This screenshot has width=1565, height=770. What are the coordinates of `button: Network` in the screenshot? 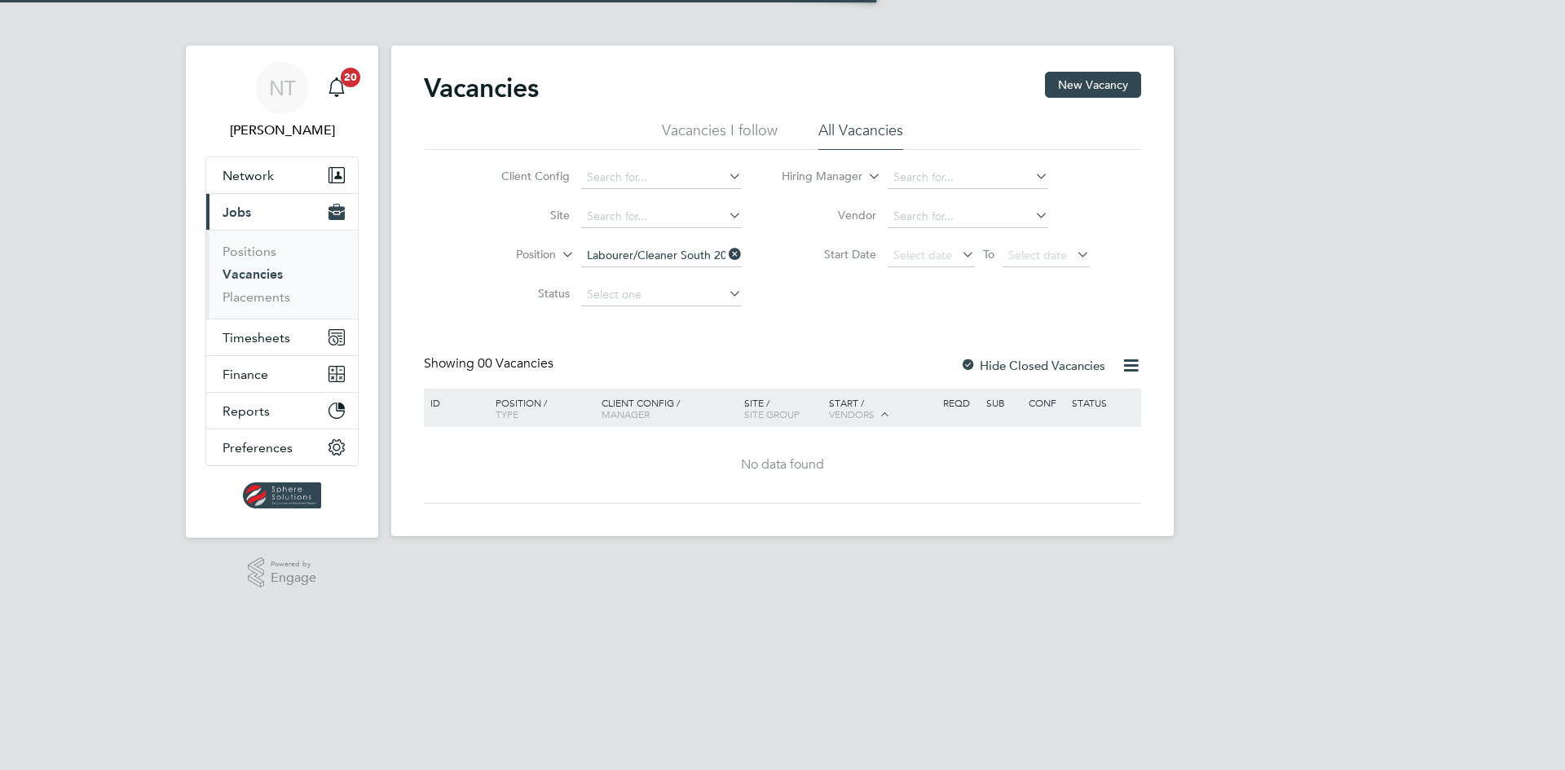 It's located at (282, 175).